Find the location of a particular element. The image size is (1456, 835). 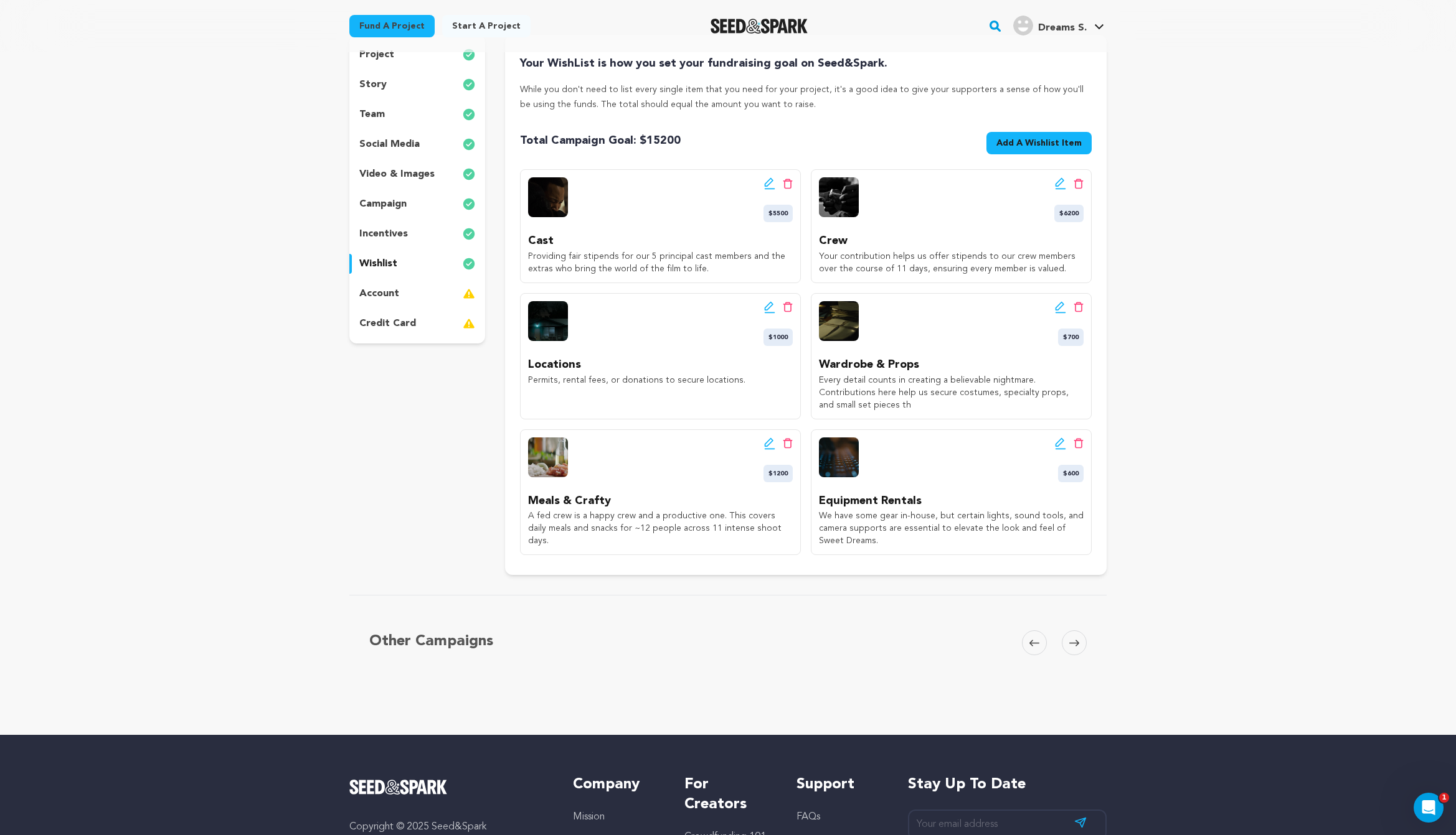

button: credit card is located at coordinates (417, 324).